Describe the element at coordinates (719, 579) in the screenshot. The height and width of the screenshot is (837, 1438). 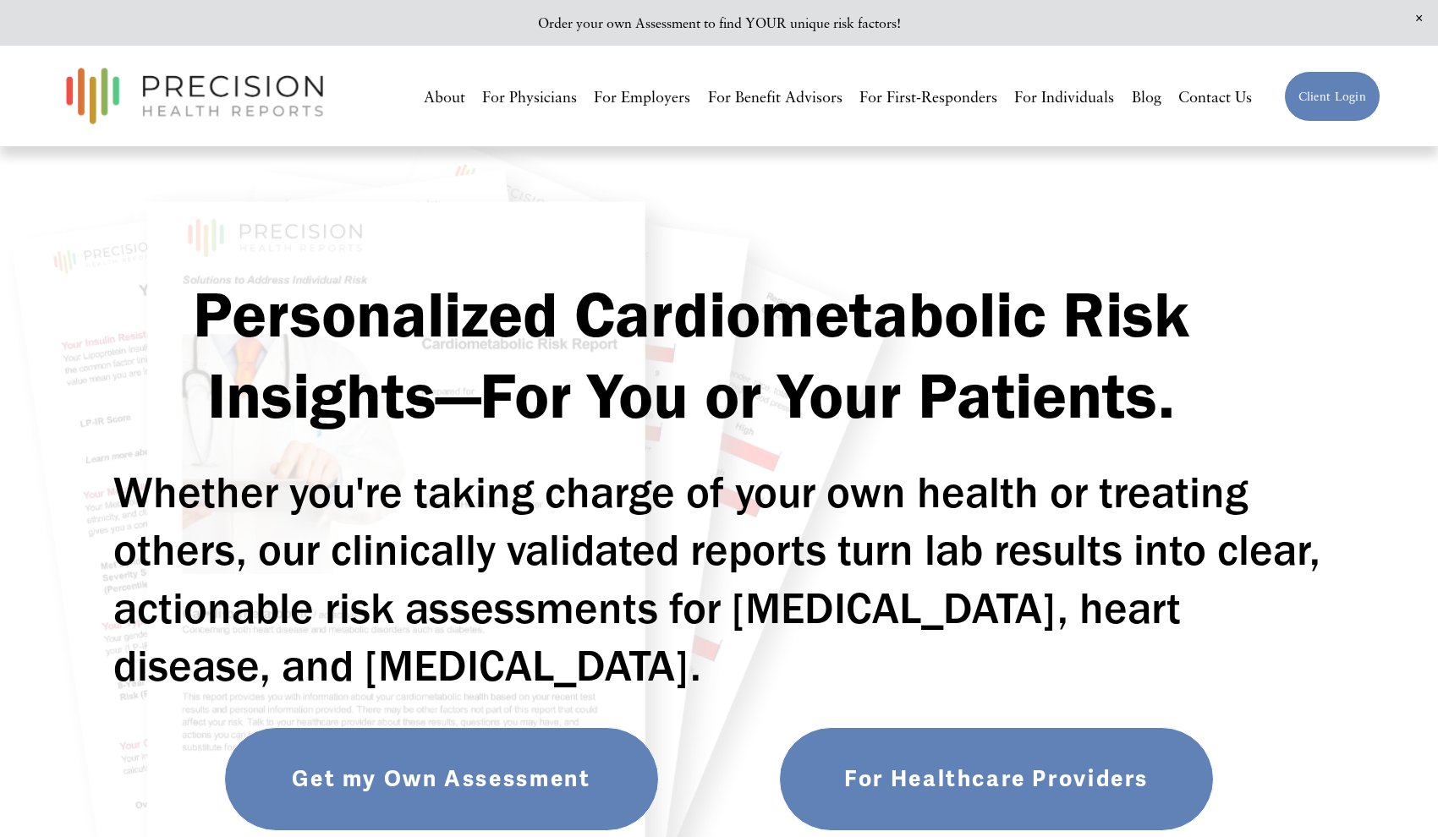
I see `h2: Whether you're taking charge of your own health or treating others, our clinically validated repo...` at that location.